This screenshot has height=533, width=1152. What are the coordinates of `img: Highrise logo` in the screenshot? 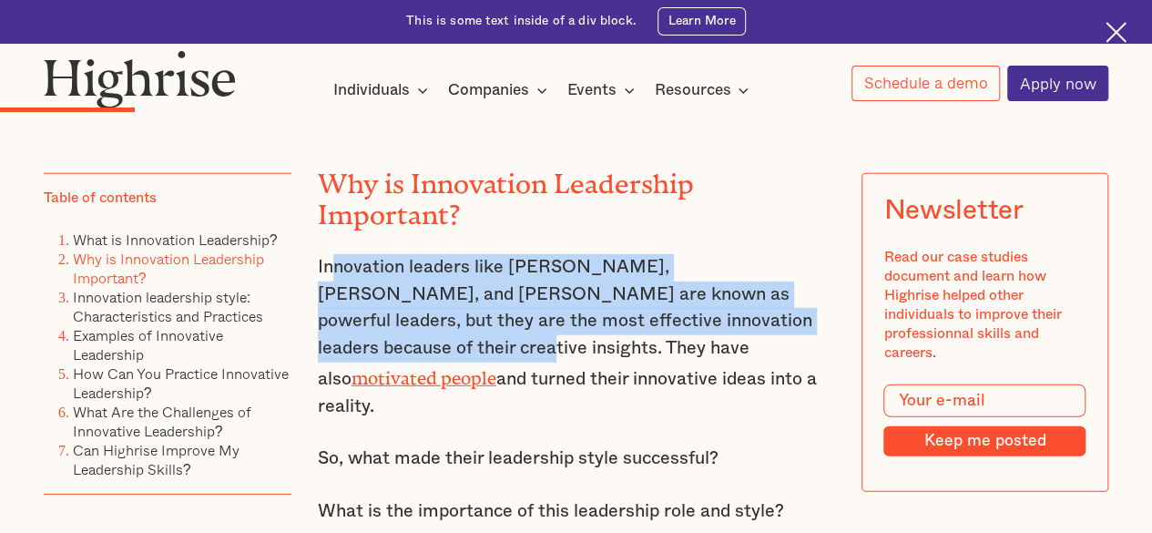 It's located at (139, 79).